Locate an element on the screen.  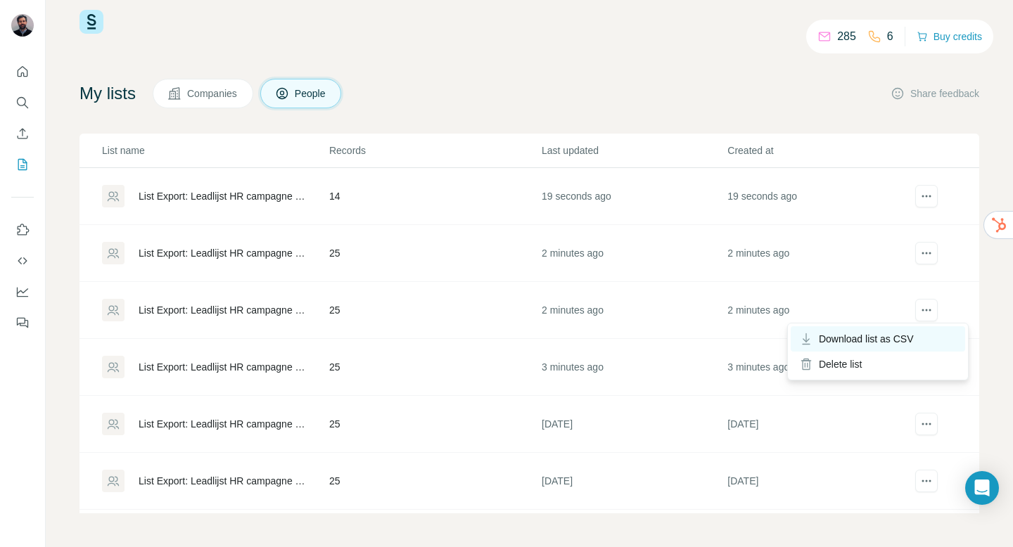
button: Share feedback is located at coordinates (935, 94).